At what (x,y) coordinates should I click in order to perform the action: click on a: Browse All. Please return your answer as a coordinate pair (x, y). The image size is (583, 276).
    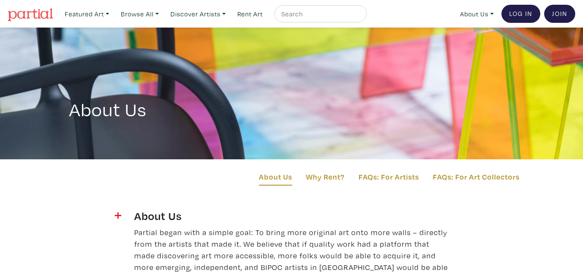
    Looking at the image, I should click on (140, 14).